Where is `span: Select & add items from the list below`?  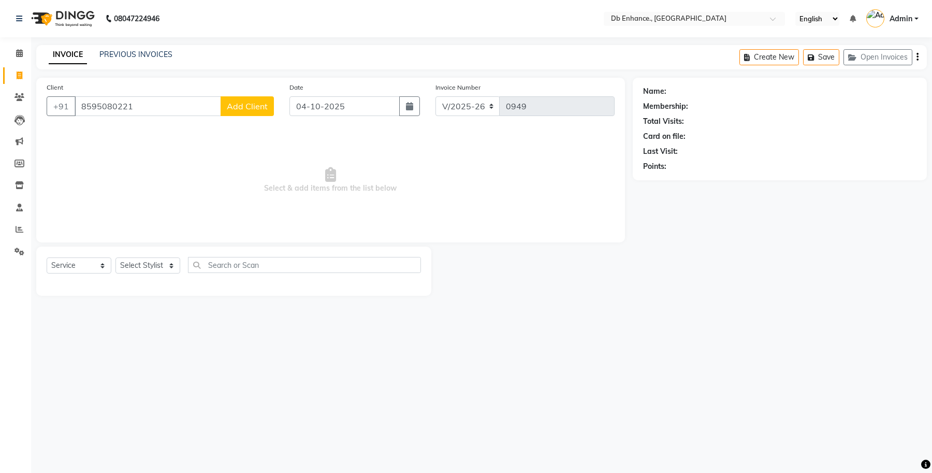 span: Select & add items from the list below is located at coordinates (330, 180).